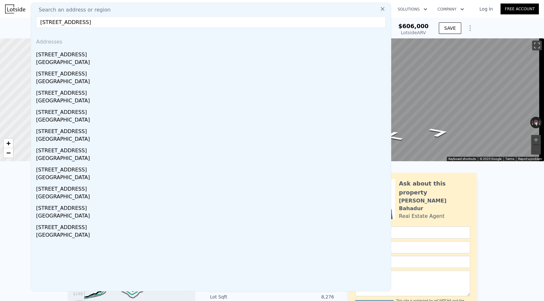 The image size is (544, 301). Describe the element at coordinates (418, 100) in the screenshot. I see `div: Map` at that location.